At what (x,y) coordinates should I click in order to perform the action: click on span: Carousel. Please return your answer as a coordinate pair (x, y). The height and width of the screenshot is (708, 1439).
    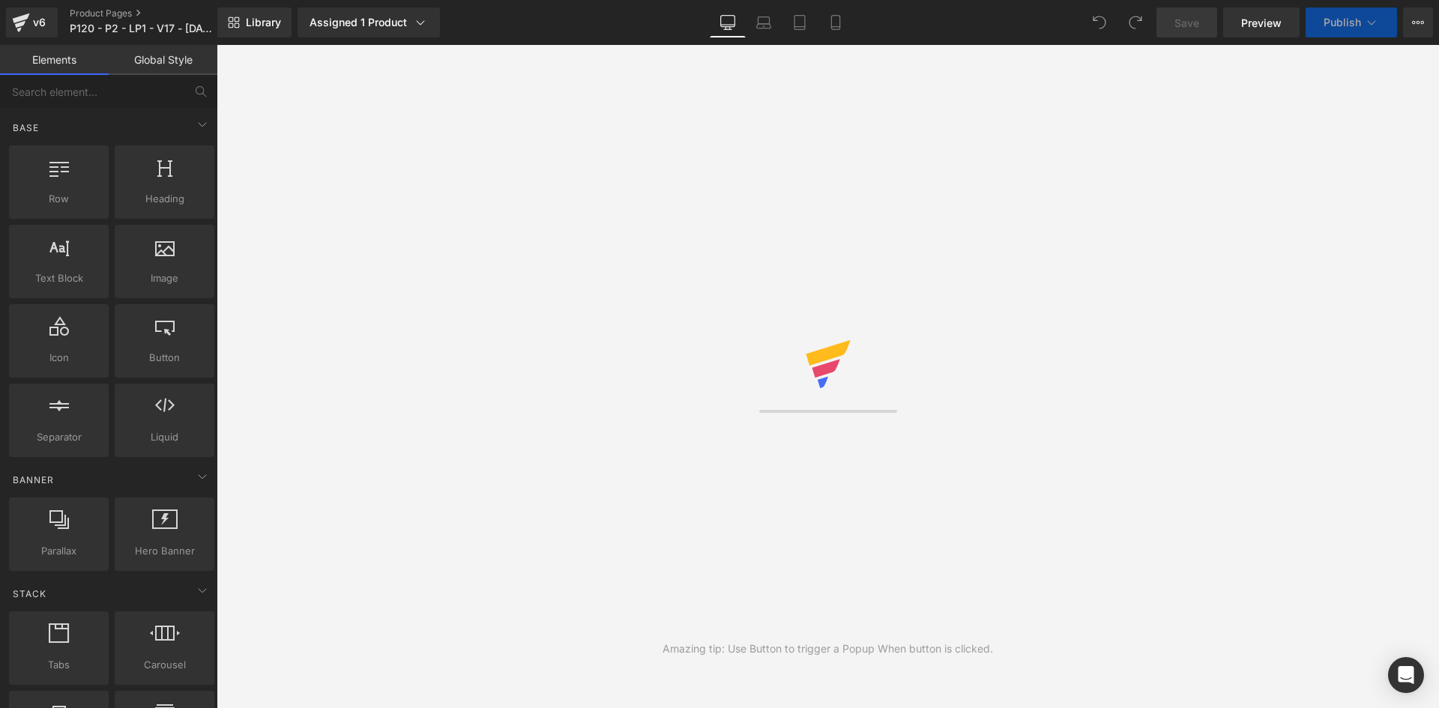
    Looking at the image, I should click on (164, 665).